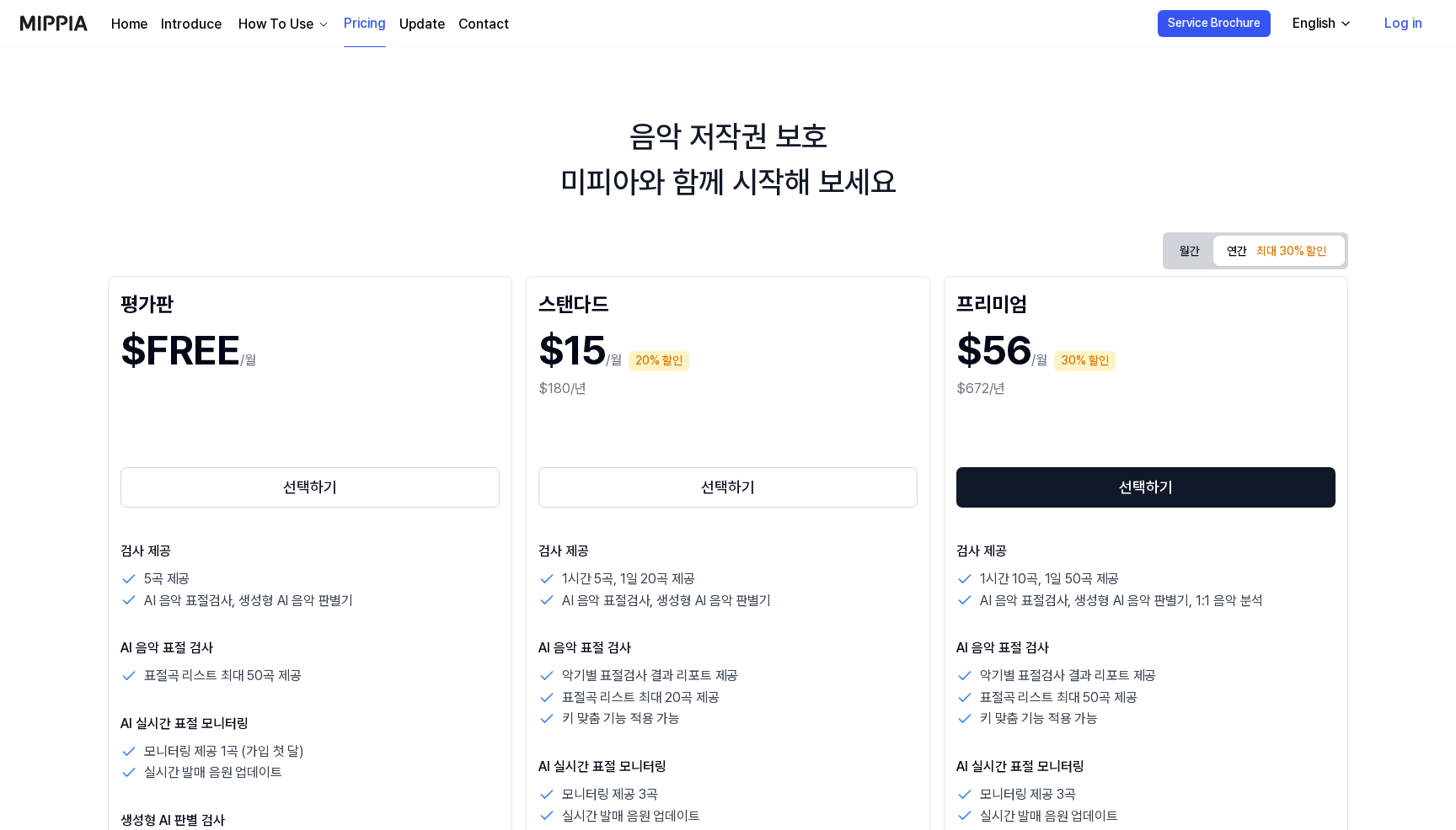 This screenshot has width=1456, height=830. I want to click on a: Contact, so click(483, 25).